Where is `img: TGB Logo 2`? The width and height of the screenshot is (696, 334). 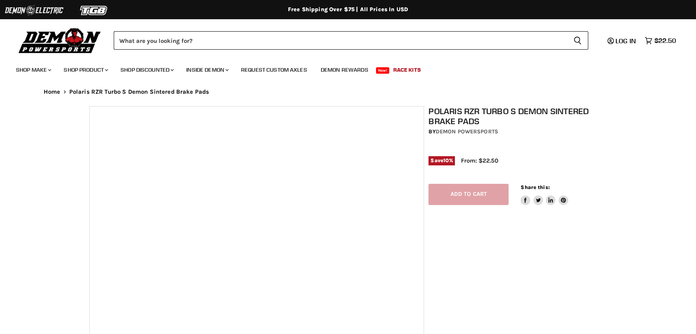
img: TGB Logo 2 is located at coordinates (94, 10).